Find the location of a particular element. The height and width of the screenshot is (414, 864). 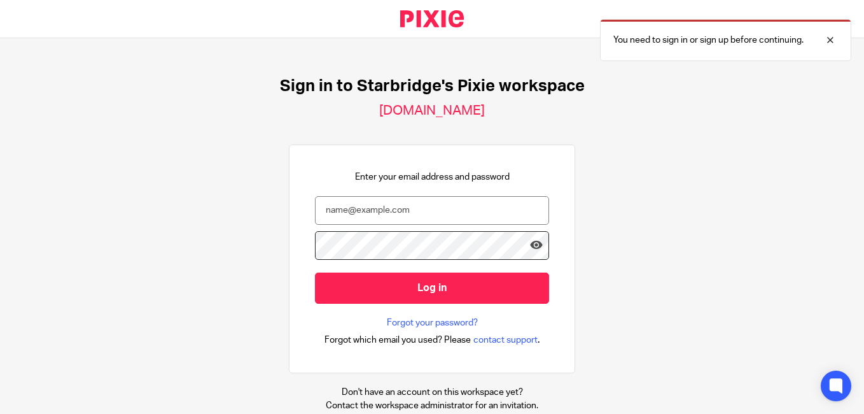

p: Contact the workspace administrator for an invitation. is located at coordinates (432, 405).